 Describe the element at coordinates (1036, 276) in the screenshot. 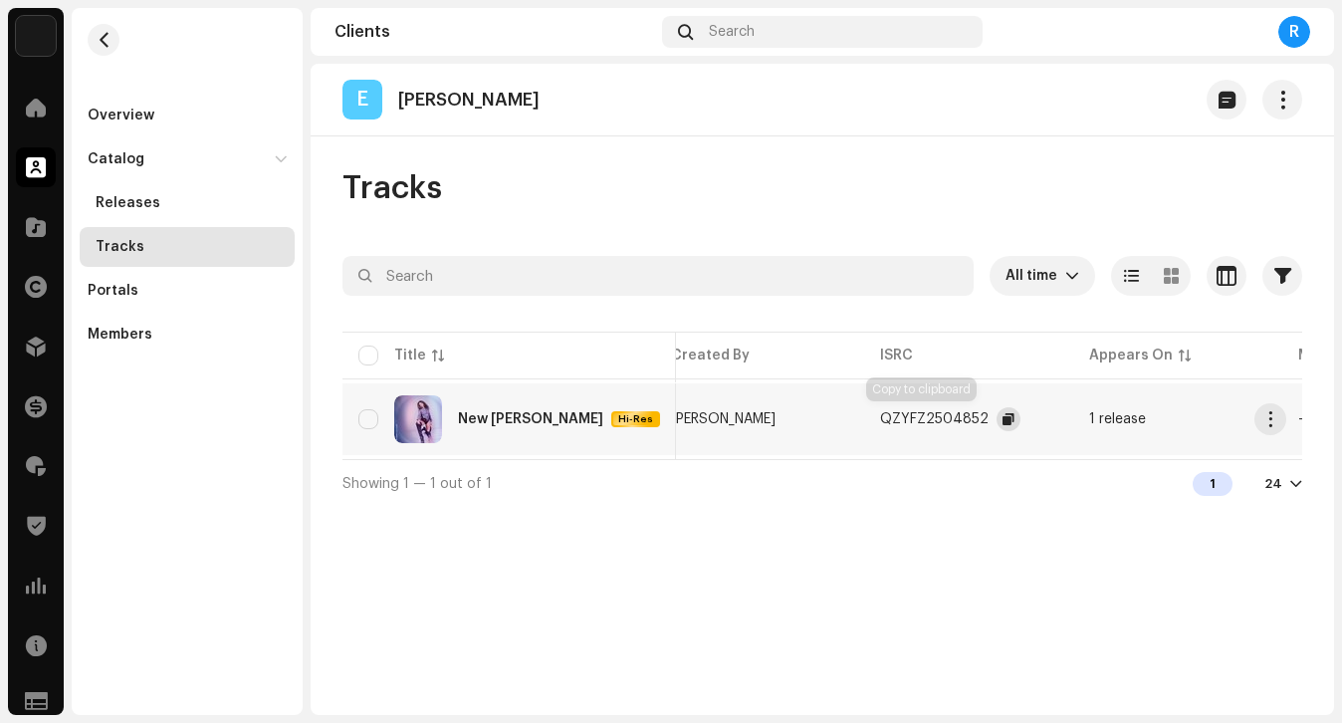

I see `span: All time` at that location.